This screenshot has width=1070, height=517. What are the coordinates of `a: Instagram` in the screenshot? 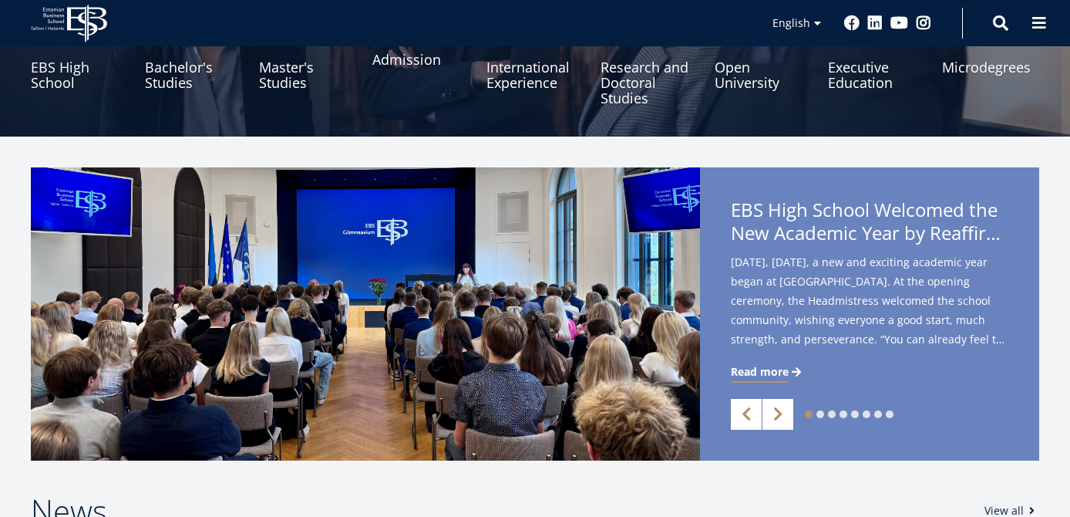 It's located at (924, 23).